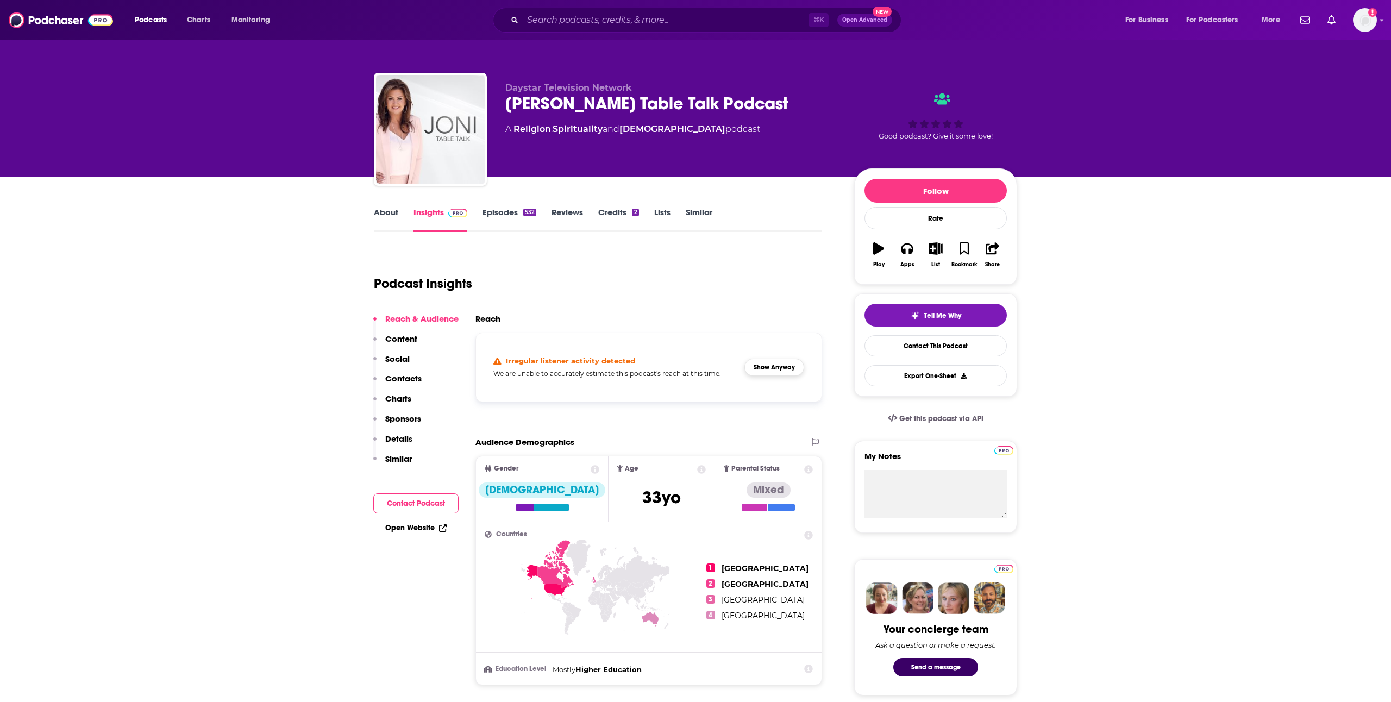 Image resolution: width=1391 pixels, height=702 pixels. Describe the element at coordinates (711, 568) in the screenshot. I see `span: 1` at that location.